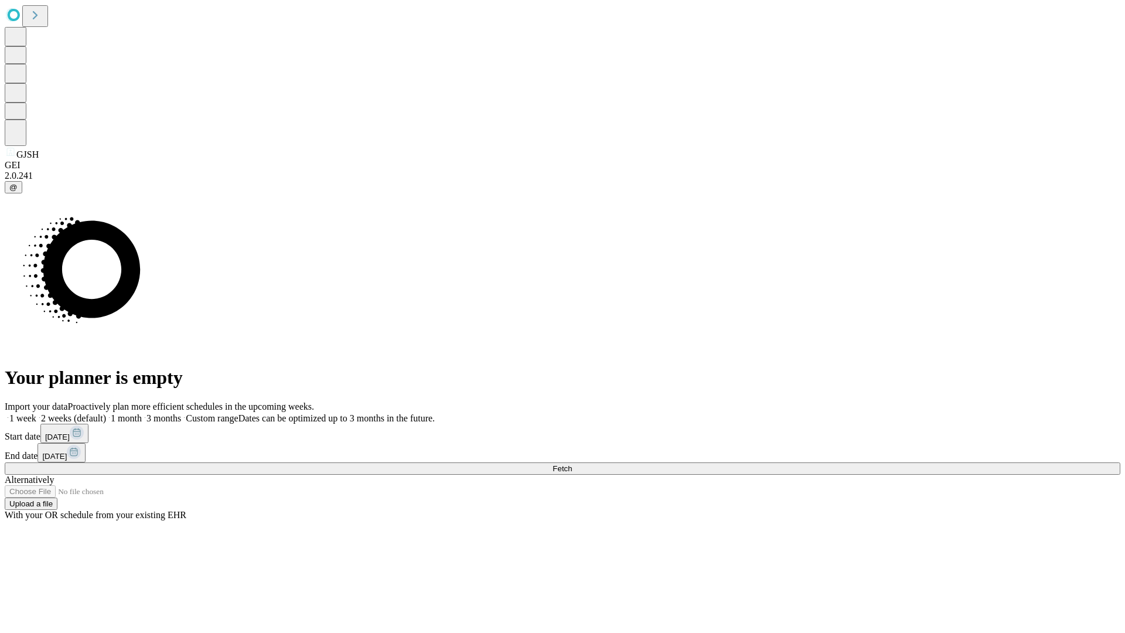 The height and width of the screenshot is (633, 1125). I want to click on span: Alternatively, so click(29, 479).